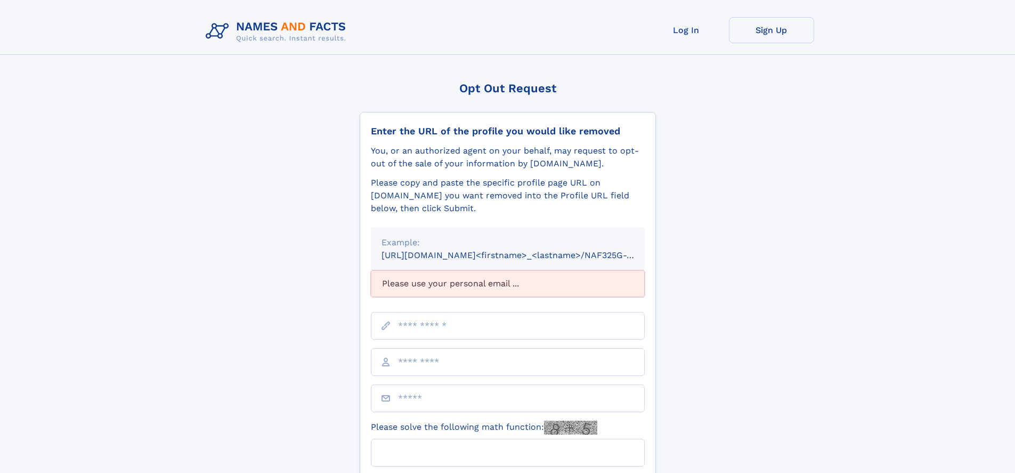 The width and height of the screenshot is (1015, 473). I want to click on label: Please solve the following math function:, so click(484, 428).